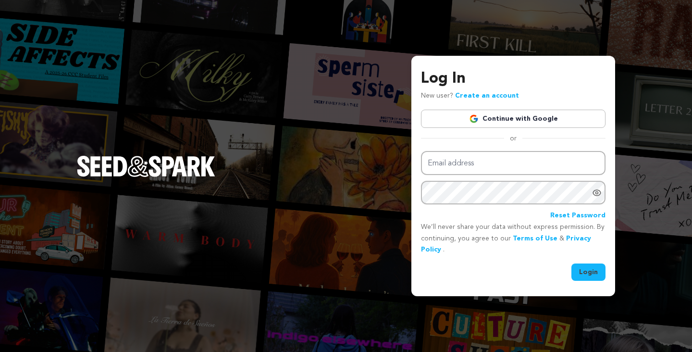 This screenshot has width=692, height=352. What do you see at coordinates (146, 166) in the screenshot?
I see `img: Seed&Spark Logo` at bounding box center [146, 166].